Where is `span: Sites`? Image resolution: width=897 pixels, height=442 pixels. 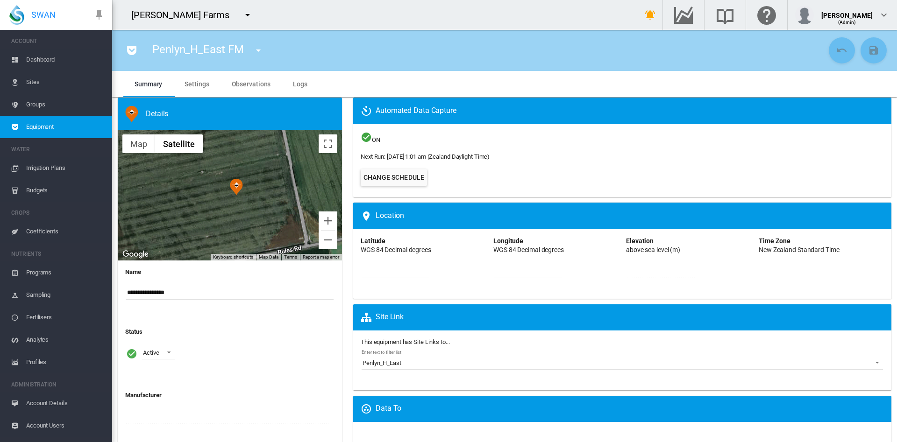
span: Sites is located at coordinates (65, 82).